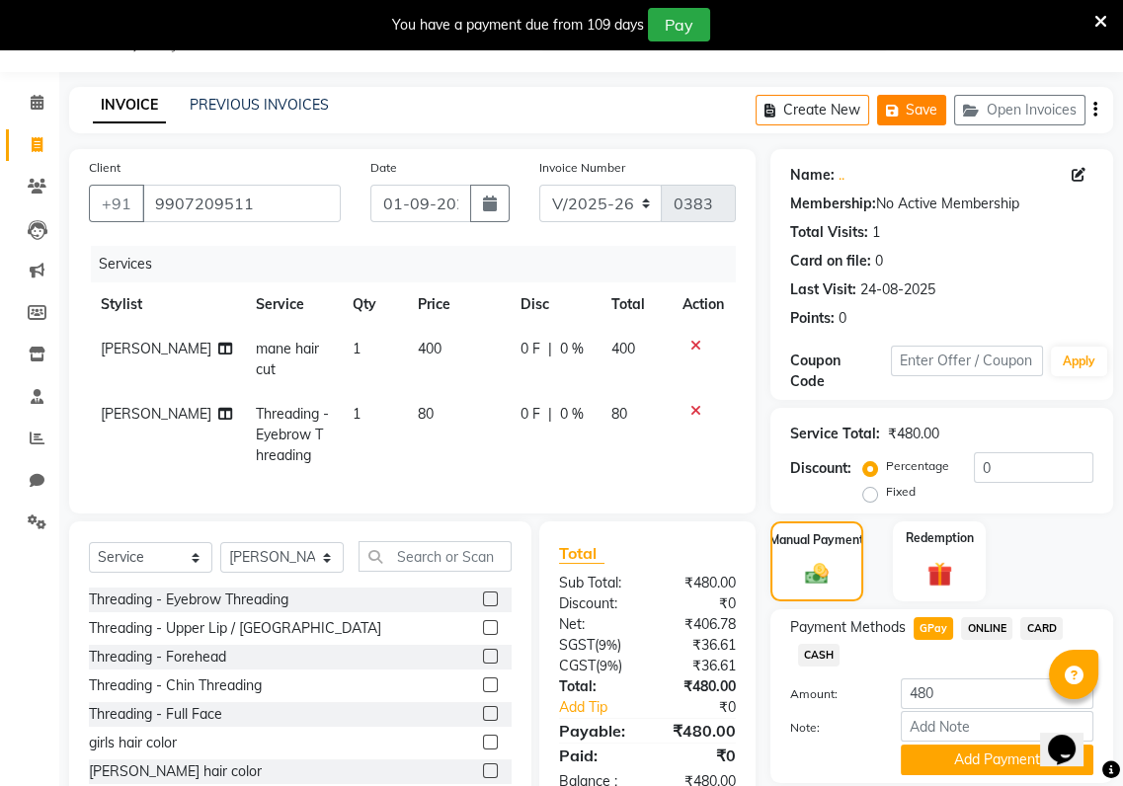 The height and width of the screenshot is (786, 1123). I want to click on input: Amount, so click(997, 694).